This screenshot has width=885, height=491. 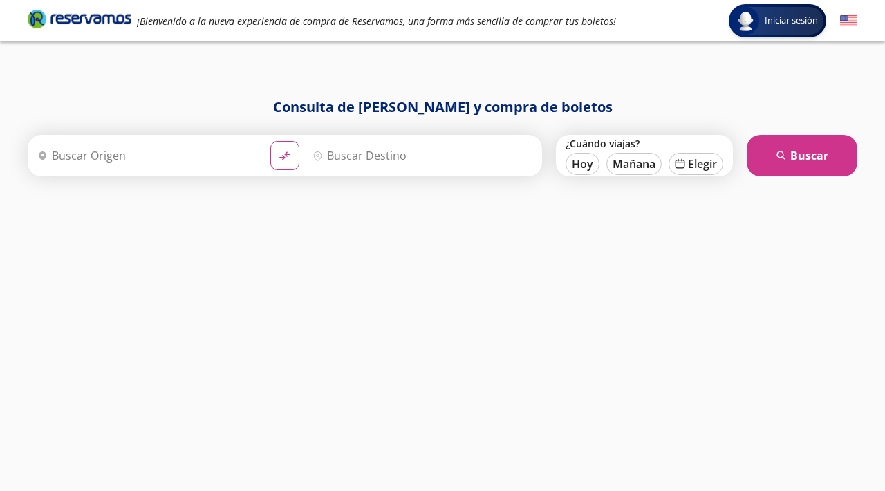 I want to click on button: Hoy, so click(x=582, y=164).